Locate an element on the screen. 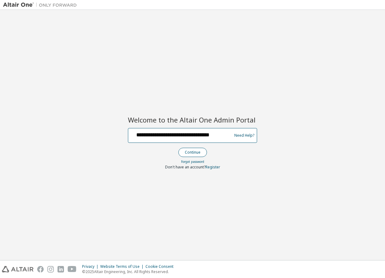 Image resolution: width=385 pixels, height=278 pixels. img: linkedin.svg is located at coordinates (61, 269).